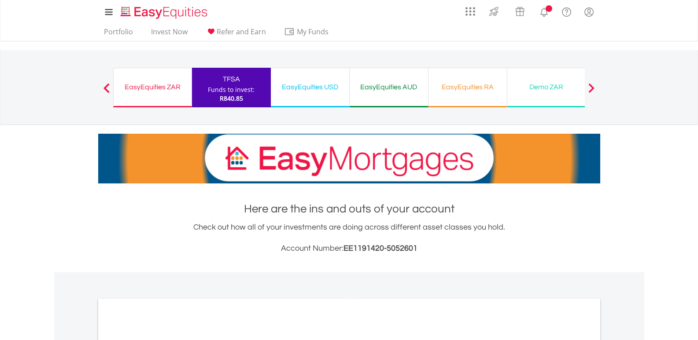 This screenshot has height=340, width=698. What do you see at coordinates (241, 32) in the screenshot?
I see `span: Refer and Earn` at bounding box center [241, 32].